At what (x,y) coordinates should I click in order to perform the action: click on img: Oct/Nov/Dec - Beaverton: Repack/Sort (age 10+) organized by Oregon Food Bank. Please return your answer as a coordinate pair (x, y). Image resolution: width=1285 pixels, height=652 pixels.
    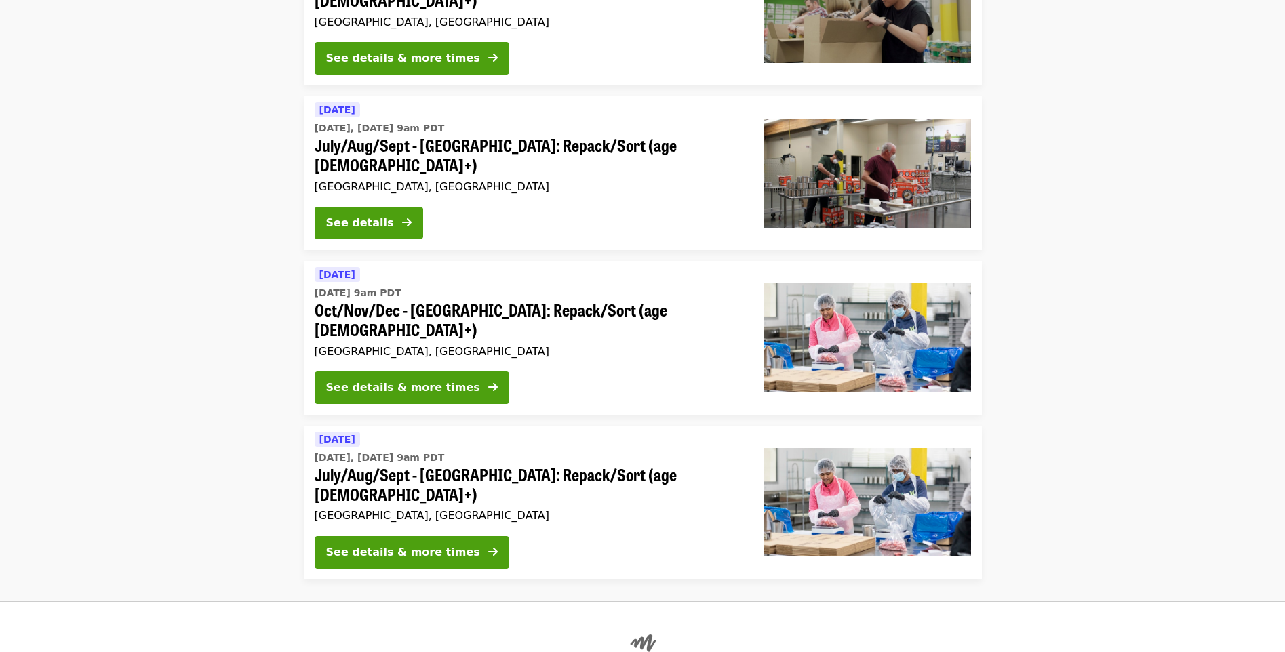
    Looking at the image, I should click on (867, 338).